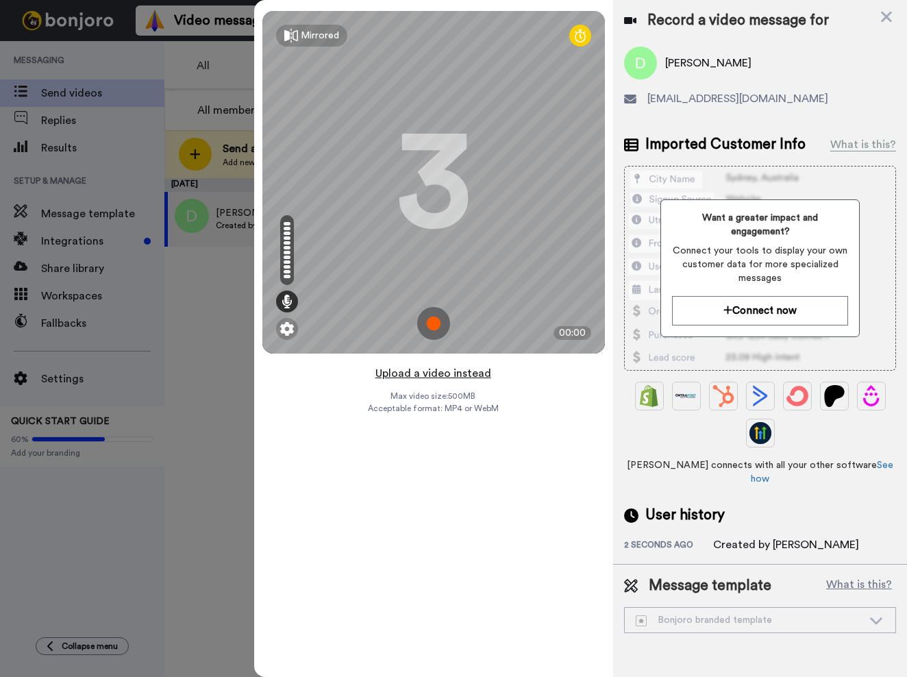 Image resolution: width=907 pixels, height=677 pixels. What do you see at coordinates (650, 396) in the screenshot?
I see `img: Shopify` at bounding box center [650, 396].